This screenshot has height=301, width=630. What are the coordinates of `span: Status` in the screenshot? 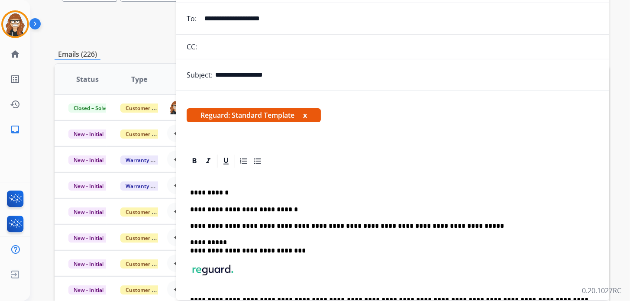 It's located at (87, 79).